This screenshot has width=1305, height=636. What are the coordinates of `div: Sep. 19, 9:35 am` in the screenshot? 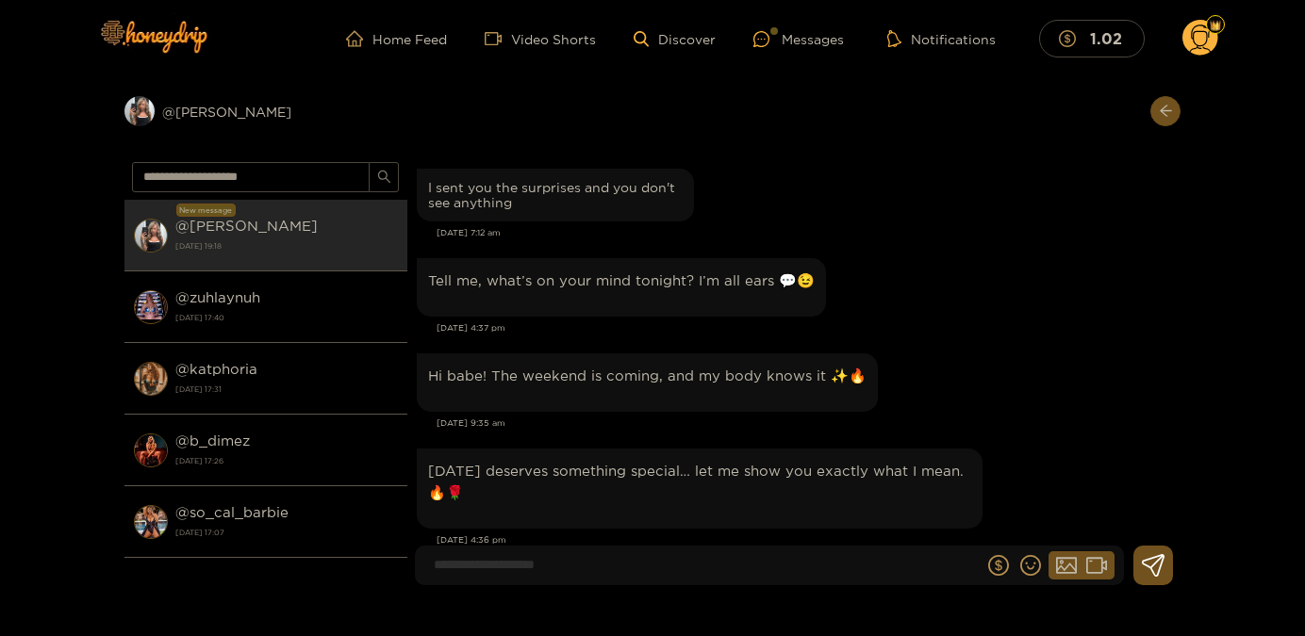 It's located at (647, 383).